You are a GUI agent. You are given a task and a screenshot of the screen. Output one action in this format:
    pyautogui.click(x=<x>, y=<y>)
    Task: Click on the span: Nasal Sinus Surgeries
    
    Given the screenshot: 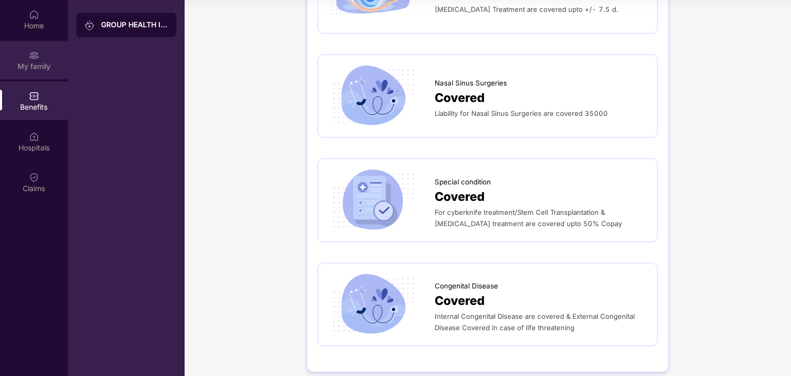 What is the action you would take?
    pyautogui.click(x=471, y=83)
    